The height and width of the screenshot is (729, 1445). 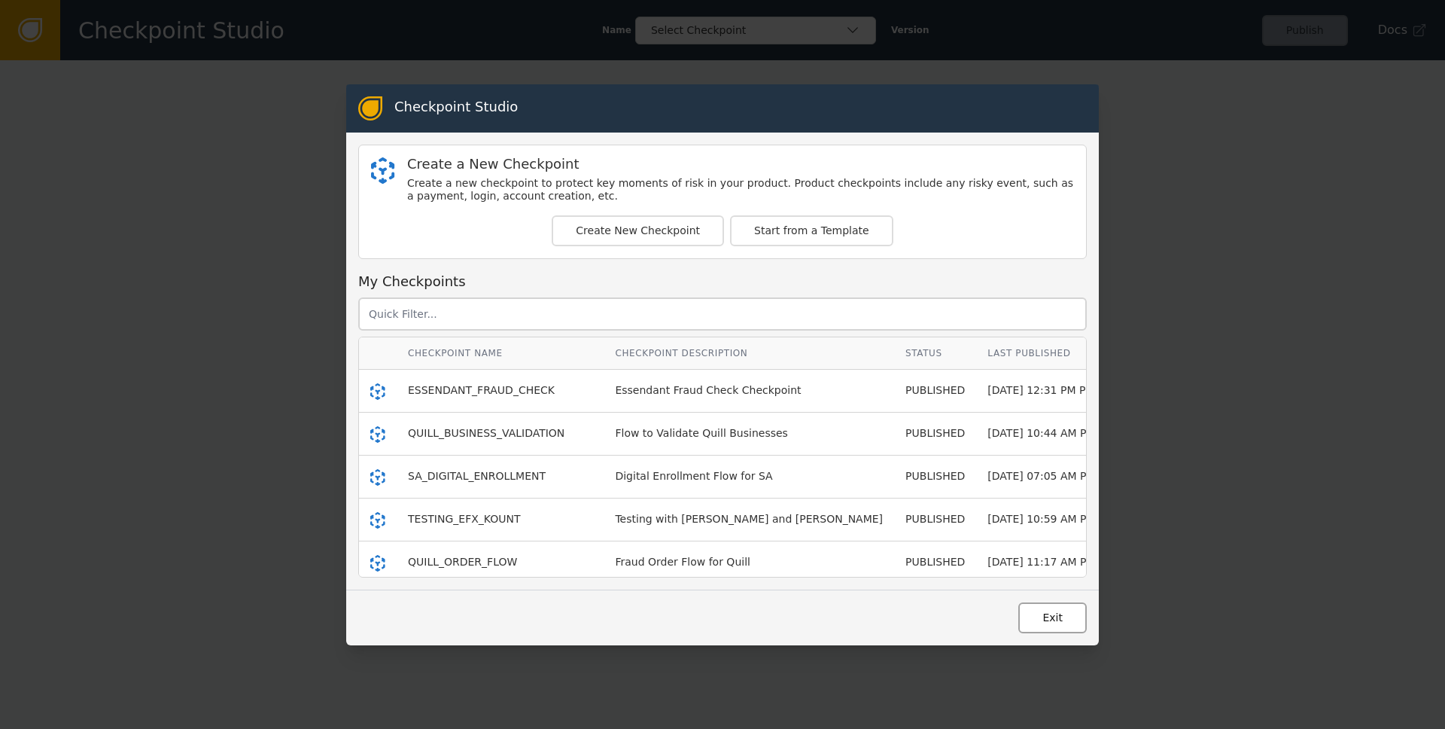 What do you see at coordinates (741, 164) in the screenshot?
I see `div: Create a New Checkpoint` at bounding box center [741, 164].